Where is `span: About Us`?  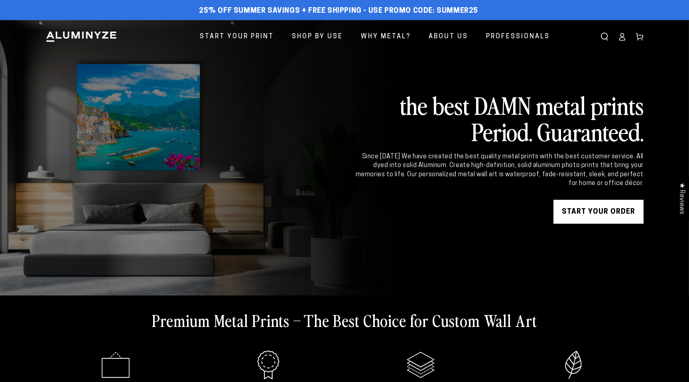 span: About Us is located at coordinates (448, 37).